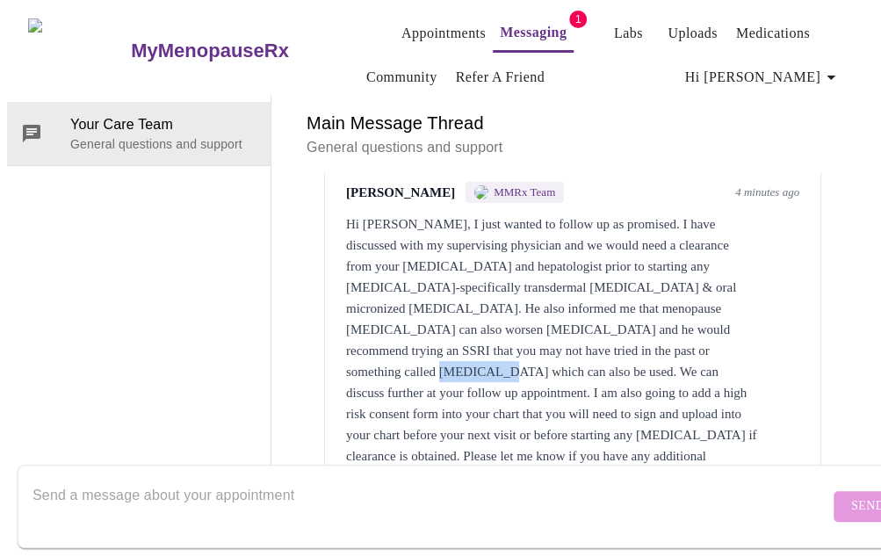 The width and height of the screenshot is (881, 557). Describe the element at coordinates (500, 77) in the screenshot. I see `a: Refer a Friend` at that location.